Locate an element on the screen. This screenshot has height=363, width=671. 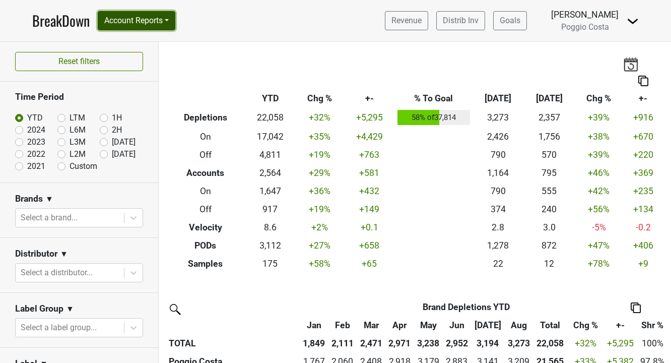
h3: Time Period is located at coordinates (79, 97).